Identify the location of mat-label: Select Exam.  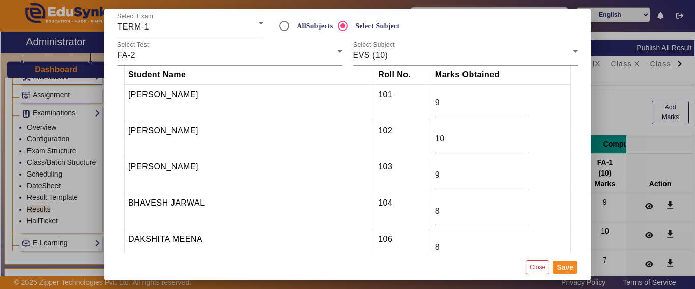
(135, 16).